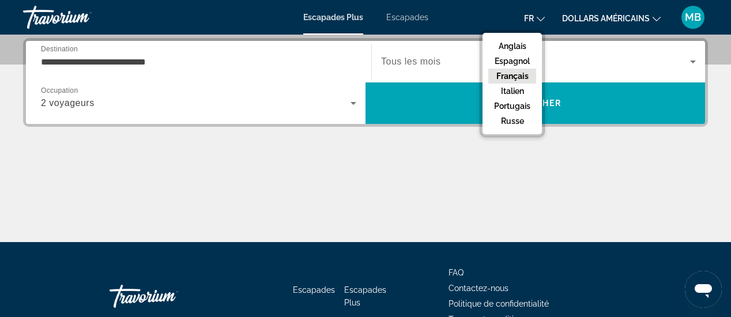 The height and width of the screenshot is (317, 731). What do you see at coordinates (534, 18) in the screenshot?
I see `button: Changer de langue` at bounding box center [534, 18].